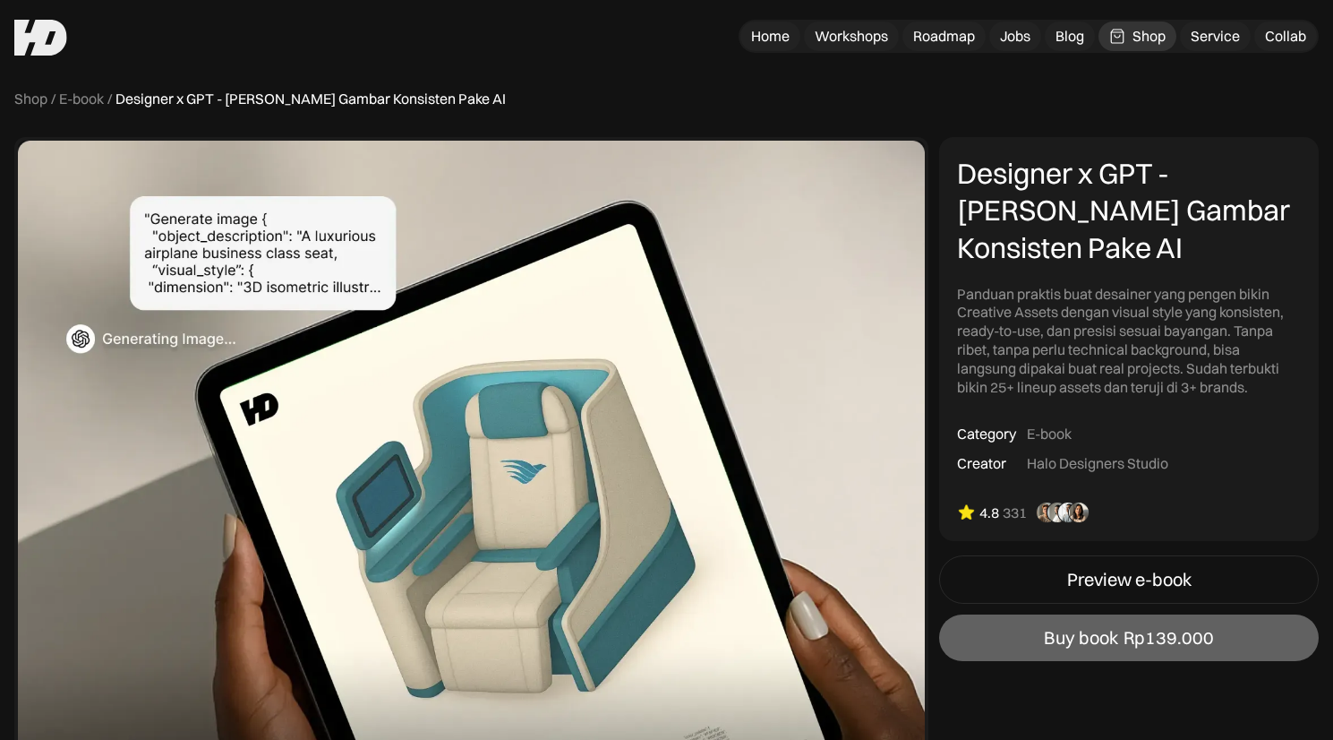 The height and width of the screenshot is (740, 1333). Describe the element at coordinates (990, 512) in the screenshot. I see `div: 4.8` at that location.